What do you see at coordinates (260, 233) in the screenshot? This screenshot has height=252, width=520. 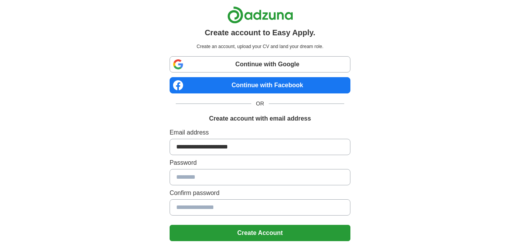 I see `button: Create Account` at bounding box center [260, 233].